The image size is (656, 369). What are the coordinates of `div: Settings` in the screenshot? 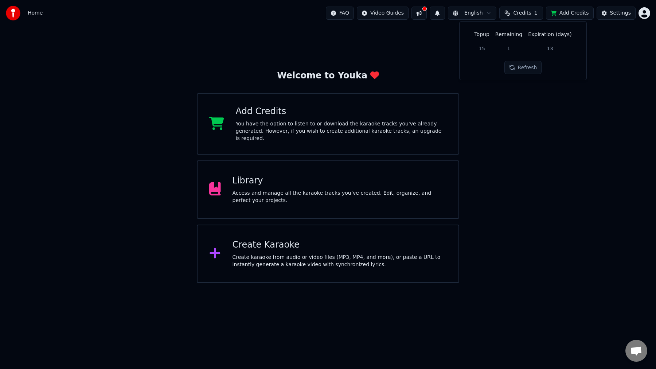 It's located at (620, 13).